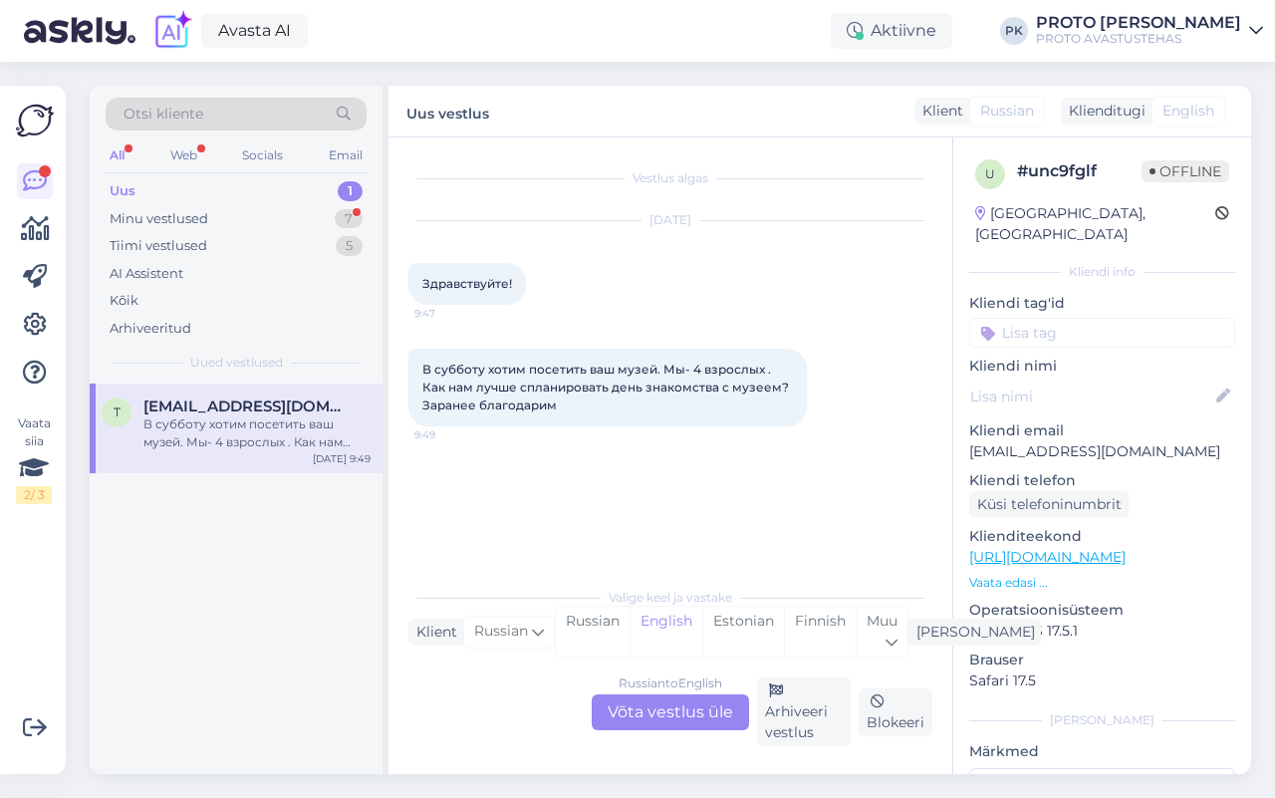 The image size is (1275, 798). What do you see at coordinates (123, 301) in the screenshot?
I see `div: Kõik` at bounding box center [123, 301].